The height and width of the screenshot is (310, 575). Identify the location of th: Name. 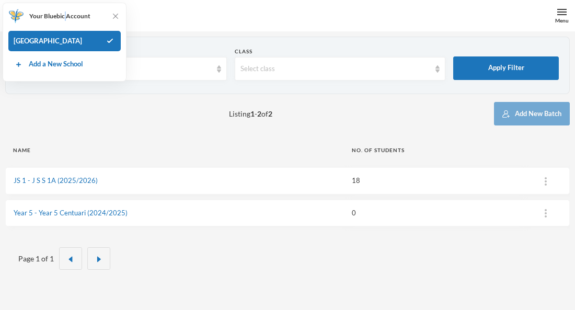
(175, 150).